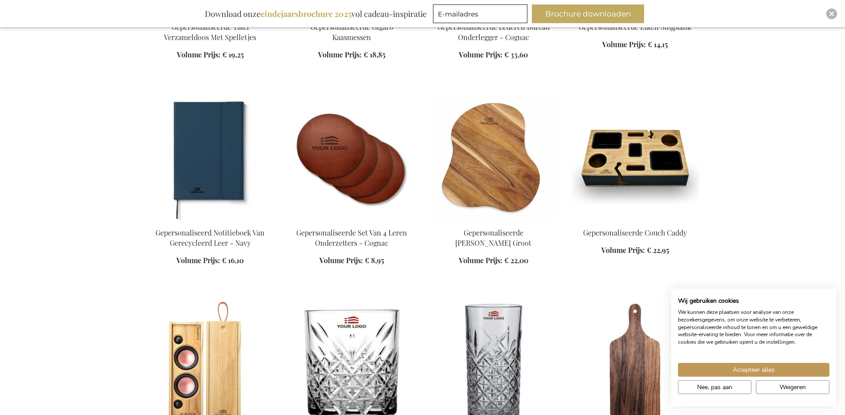 The height and width of the screenshot is (415, 845). Describe the element at coordinates (494, 158) in the screenshot. I see `img: Gepersonaliseerde Veia Serveerplank Groot` at that location.